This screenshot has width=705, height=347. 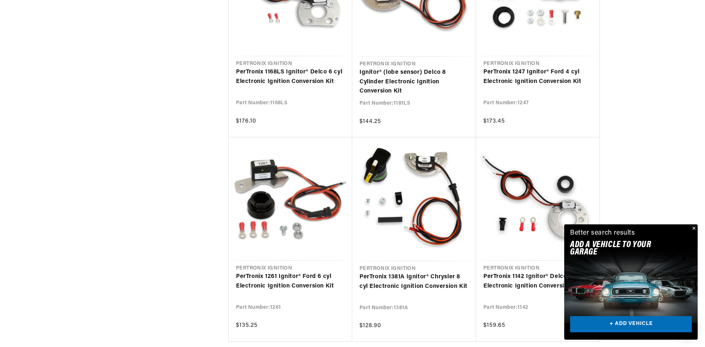 What do you see at coordinates (693, 229) in the screenshot?
I see `button: Close` at bounding box center [693, 229].